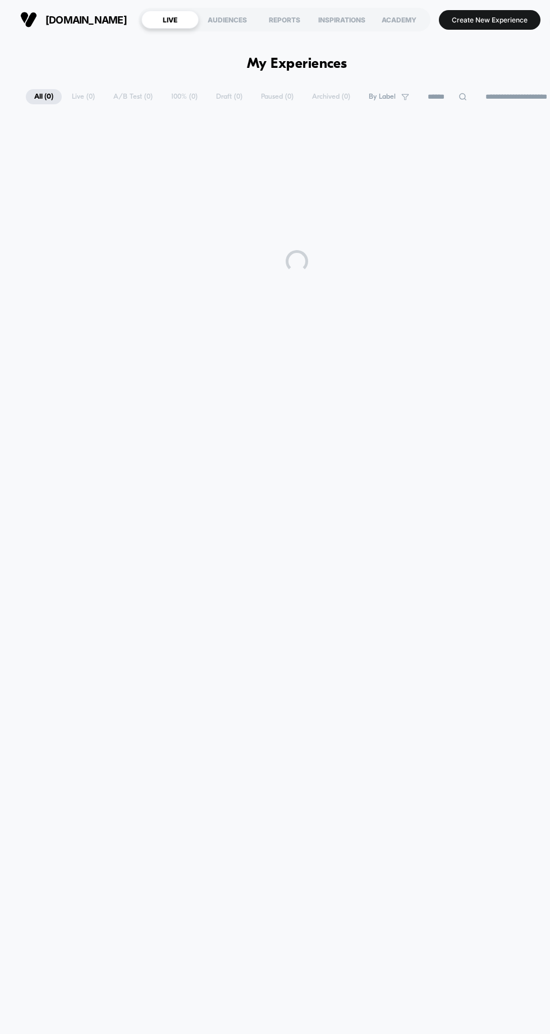 This screenshot has height=1034, width=550. What do you see at coordinates (342, 20) in the screenshot?
I see `div: INSPIRATIONS` at bounding box center [342, 20].